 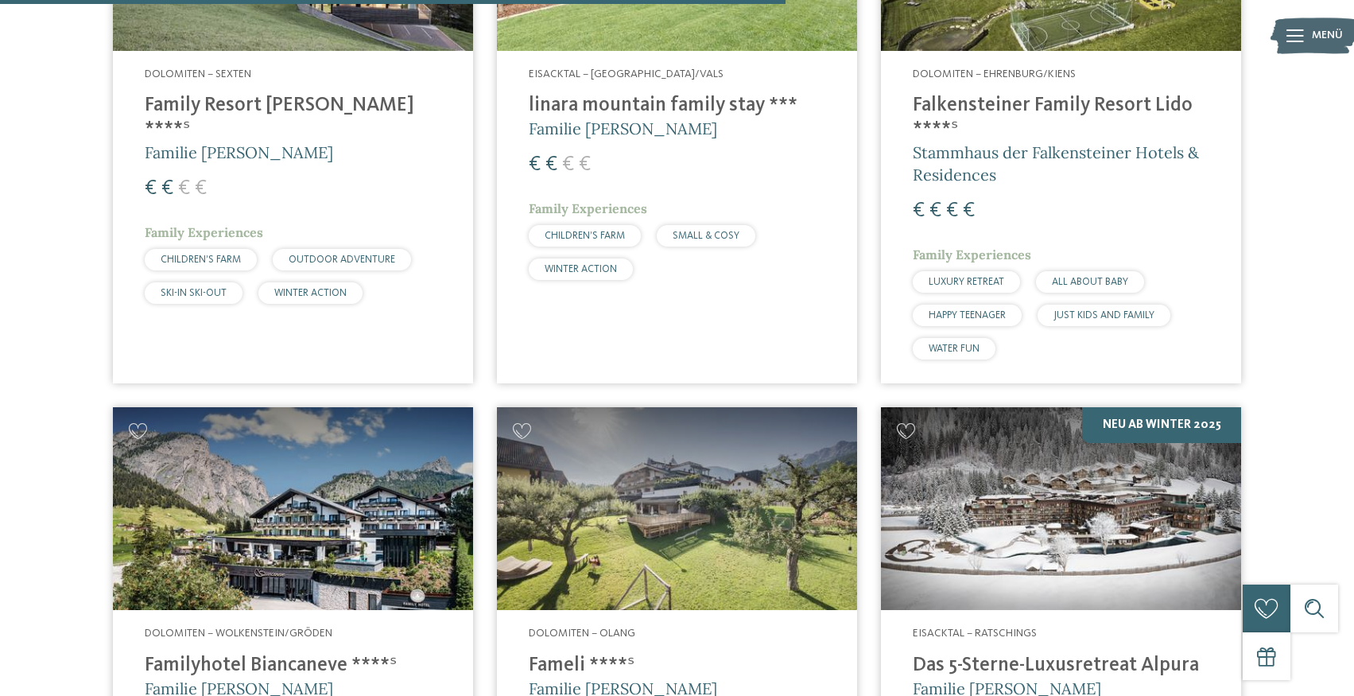 What do you see at coordinates (975, 633) in the screenshot?
I see `span: Eisacktal – Ratschings` at bounding box center [975, 633].